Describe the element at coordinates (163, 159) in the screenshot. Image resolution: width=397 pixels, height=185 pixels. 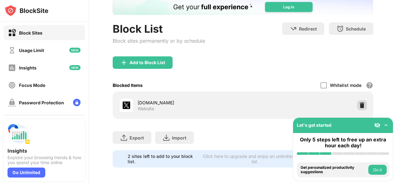
I see `div: 2 sites left to add to your block list.` at that location.